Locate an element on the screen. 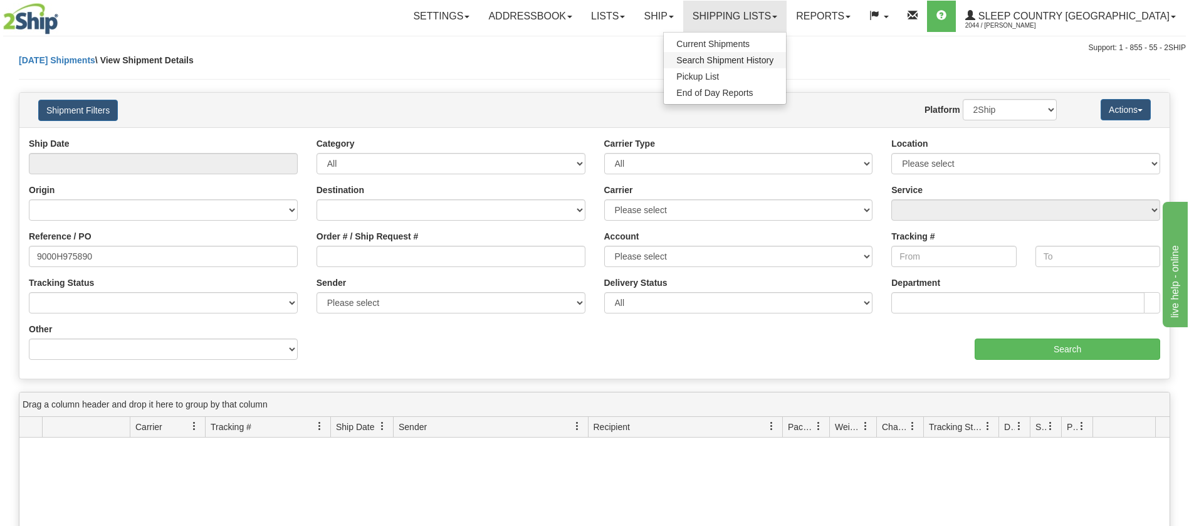 Image resolution: width=1189 pixels, height=526 pixels. a: Carrier filter column settings is located at coordinates (194, 426).